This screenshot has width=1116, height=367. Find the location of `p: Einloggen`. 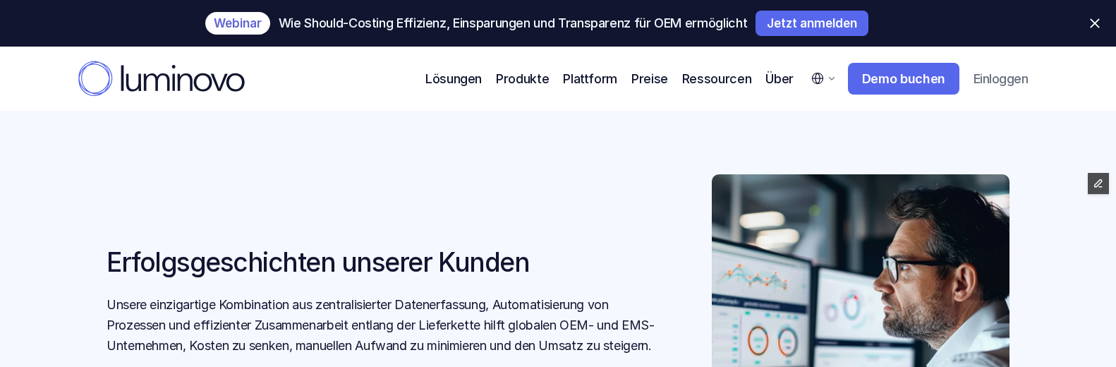

p: Einloggen is located at coordinates (1000, 79).